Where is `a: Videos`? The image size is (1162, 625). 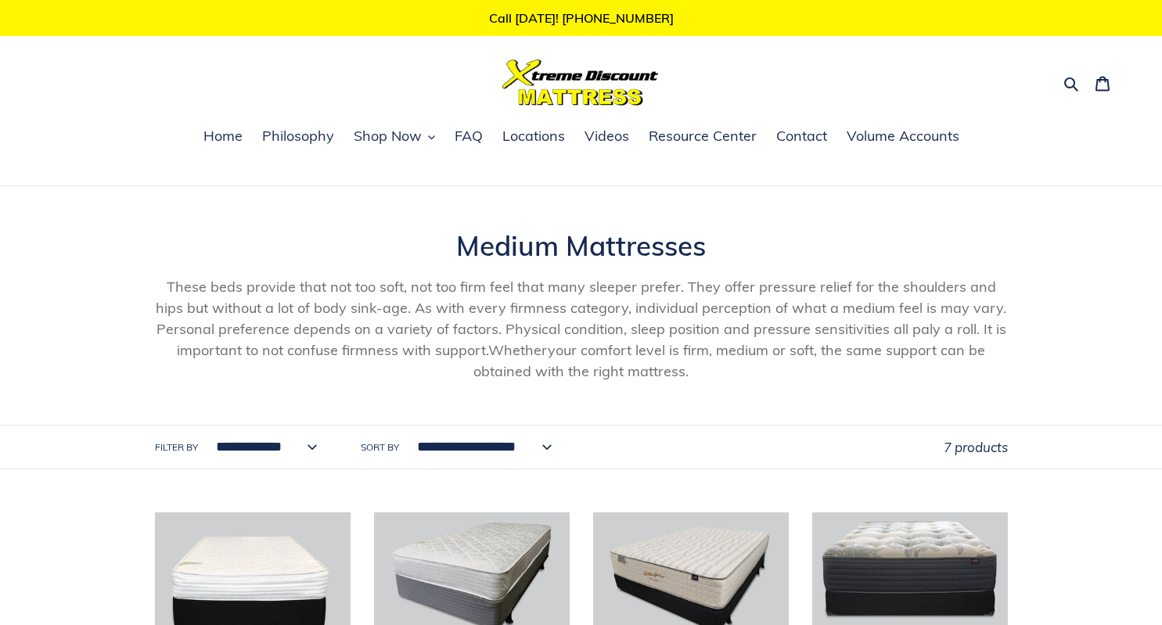
a: Videos is located at coordinates (606, 137).